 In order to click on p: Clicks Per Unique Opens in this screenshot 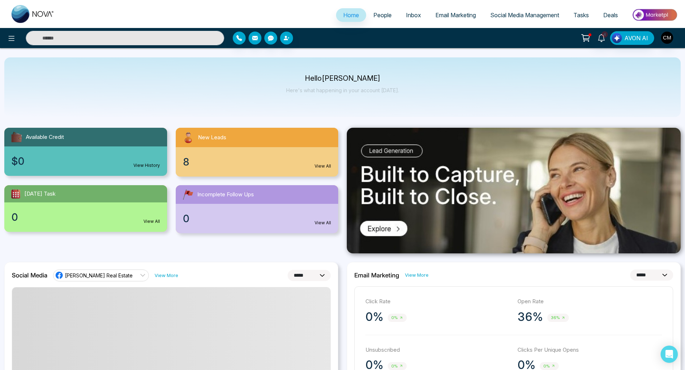, I will do `click(590, 350)`.